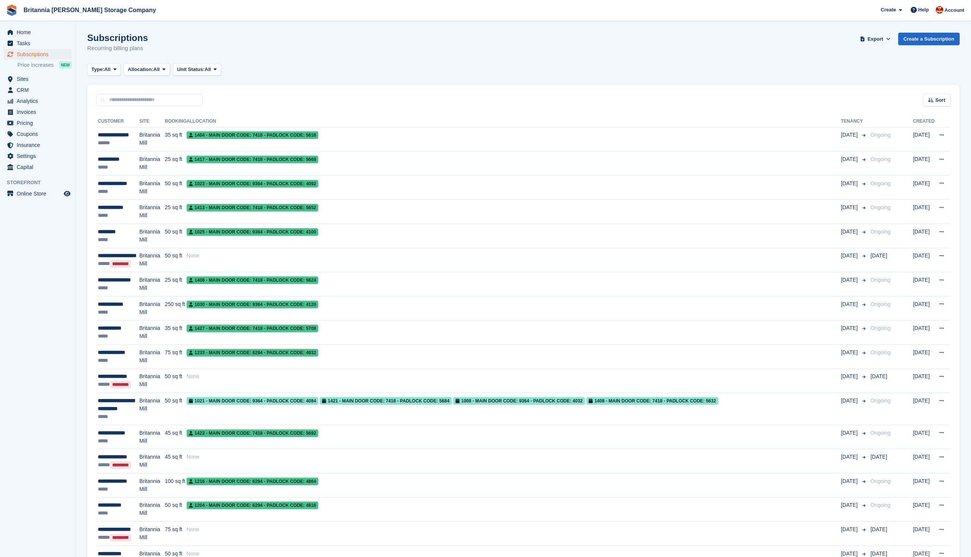  Describe the element at coordinates (36, 65) in the screenshot. I see `span: Price increases` at that location.